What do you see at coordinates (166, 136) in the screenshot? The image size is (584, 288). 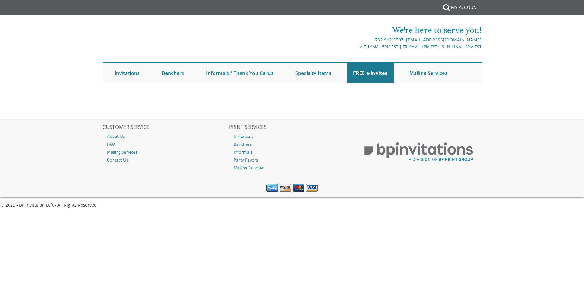 I see `a: About Us` at bounding box center [166, 136].